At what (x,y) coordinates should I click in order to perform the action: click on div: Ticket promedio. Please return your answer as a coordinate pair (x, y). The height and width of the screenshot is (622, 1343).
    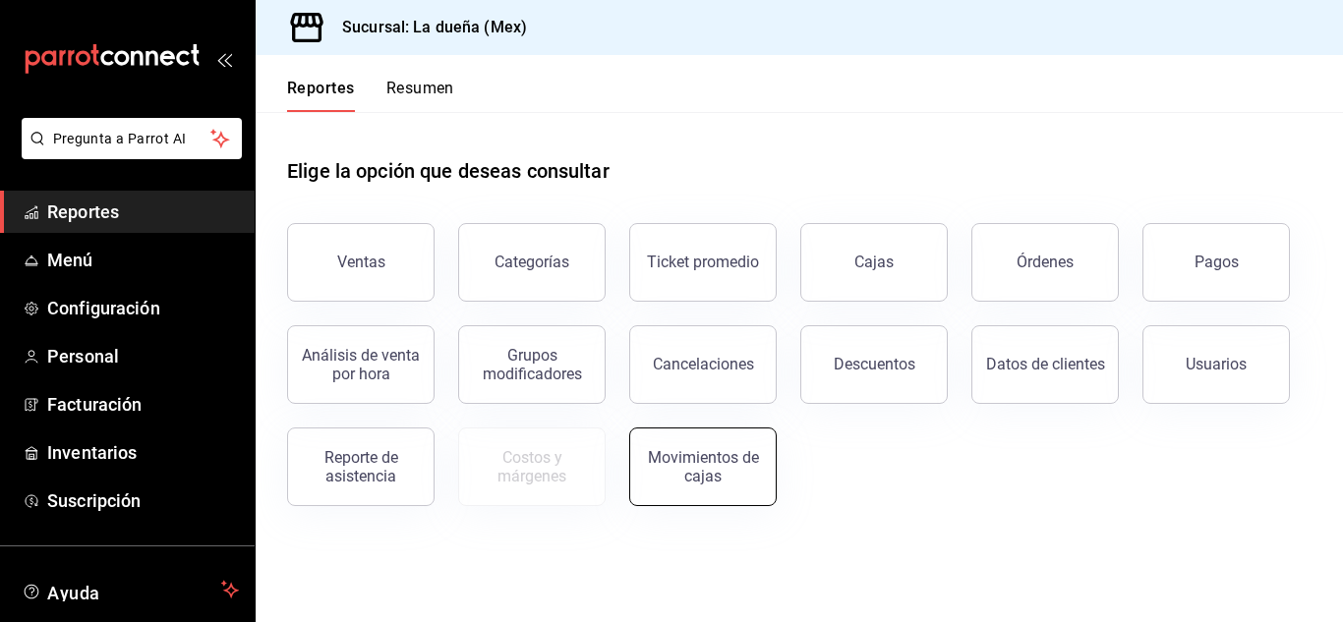
    Looking at the image, I should click on (703, 262).